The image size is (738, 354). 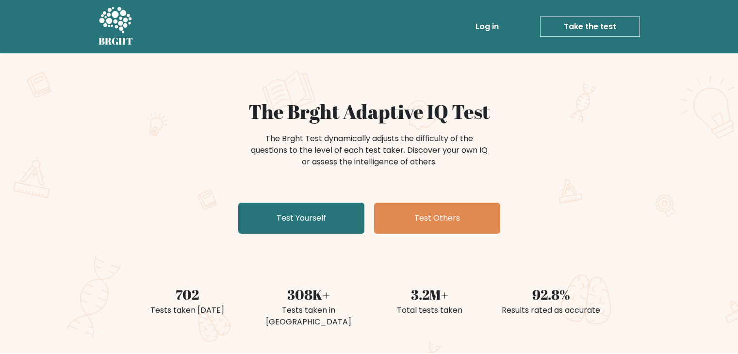 I want to click on div: The Brght Test dynamically adjusts the difficulty of the questions to the level of each test take..., so click(x=369, y=151).